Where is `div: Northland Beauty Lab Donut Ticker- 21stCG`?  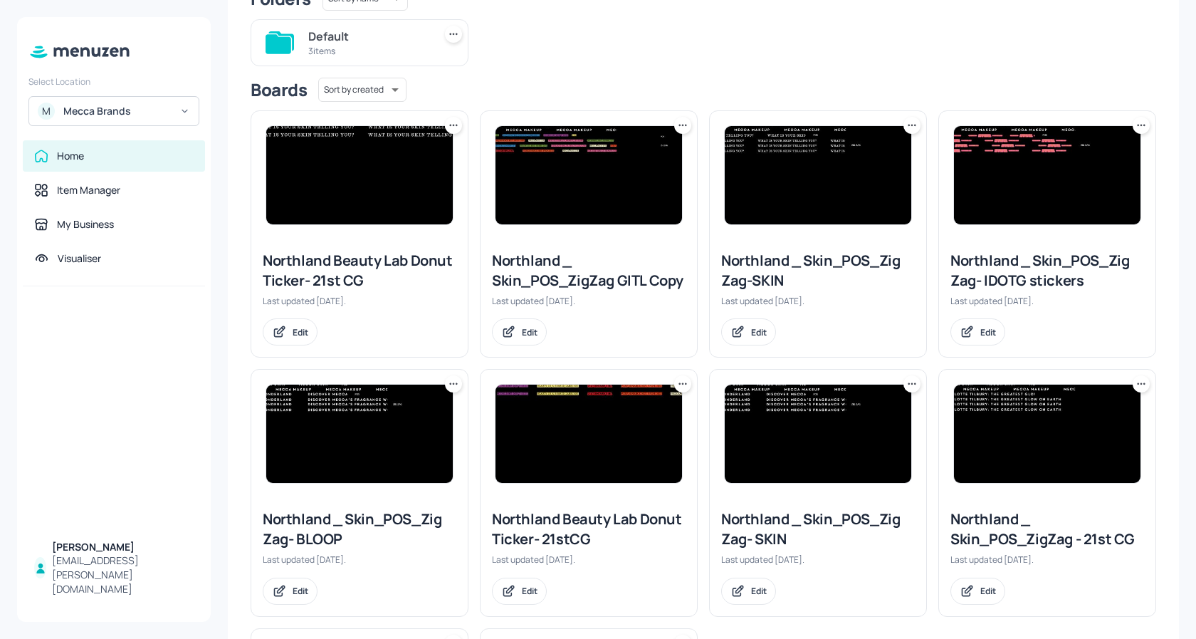 div: Northland Beauty Lab Donut Ticker- 21stCG is located at coordinates (589, 529).